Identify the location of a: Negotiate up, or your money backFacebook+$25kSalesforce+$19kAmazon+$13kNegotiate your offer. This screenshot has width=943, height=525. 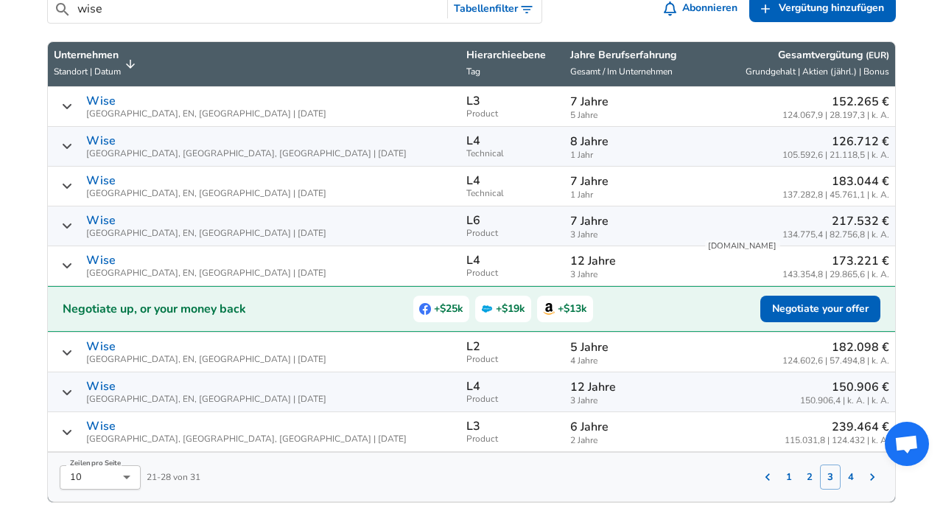
(472, 309).